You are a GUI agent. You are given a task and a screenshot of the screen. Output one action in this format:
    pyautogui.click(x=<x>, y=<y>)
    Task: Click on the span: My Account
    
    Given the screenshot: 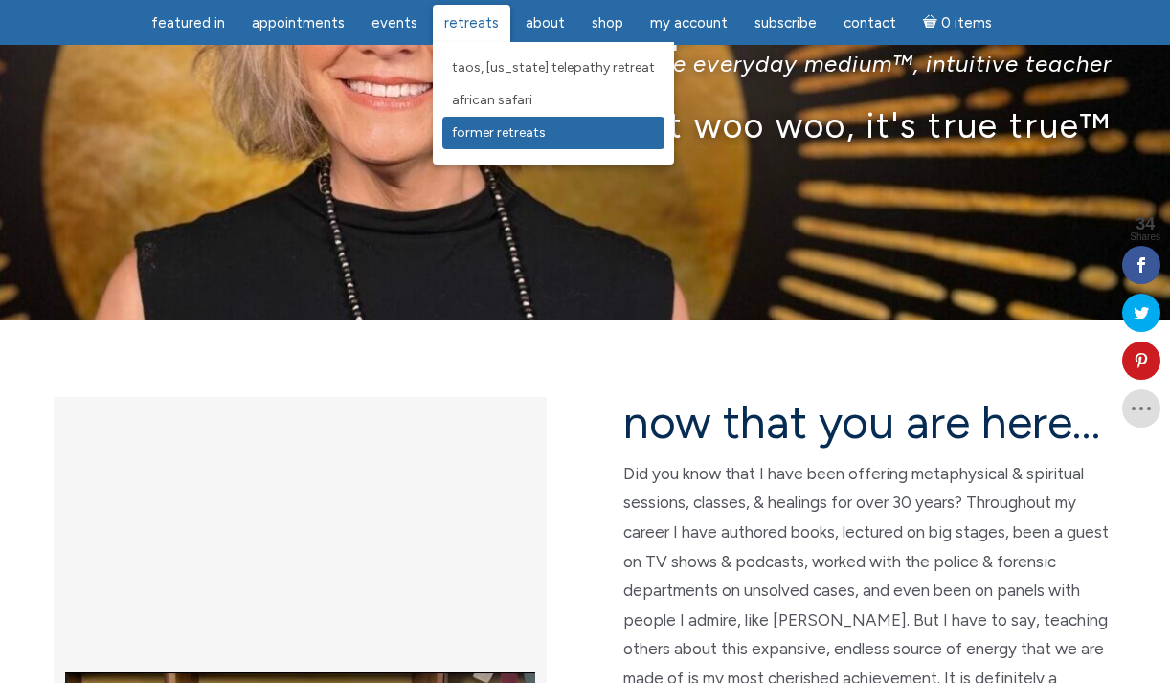 What is the action you would take?
    pyautogui.click(x=688, y=23)
    